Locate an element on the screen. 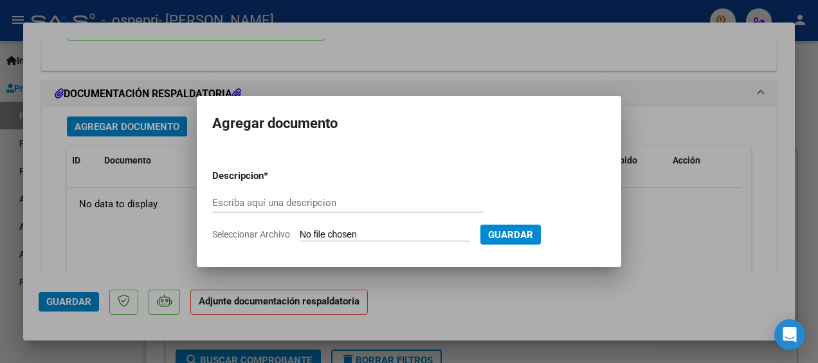 Image resolution: width=818 pixels, height=363 pixels. h2: Agregar documento is located at coordinates (409, 123).